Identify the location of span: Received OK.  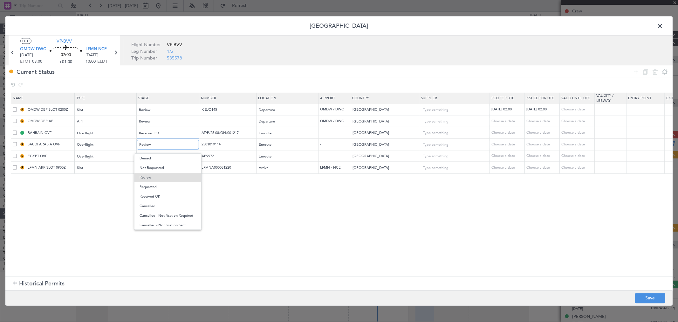
(168, 196).